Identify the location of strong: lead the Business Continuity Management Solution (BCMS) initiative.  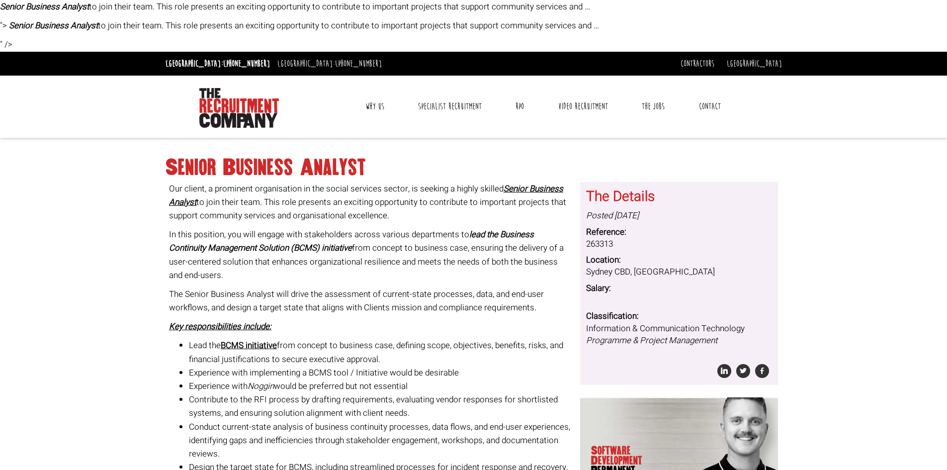
(351, 241).